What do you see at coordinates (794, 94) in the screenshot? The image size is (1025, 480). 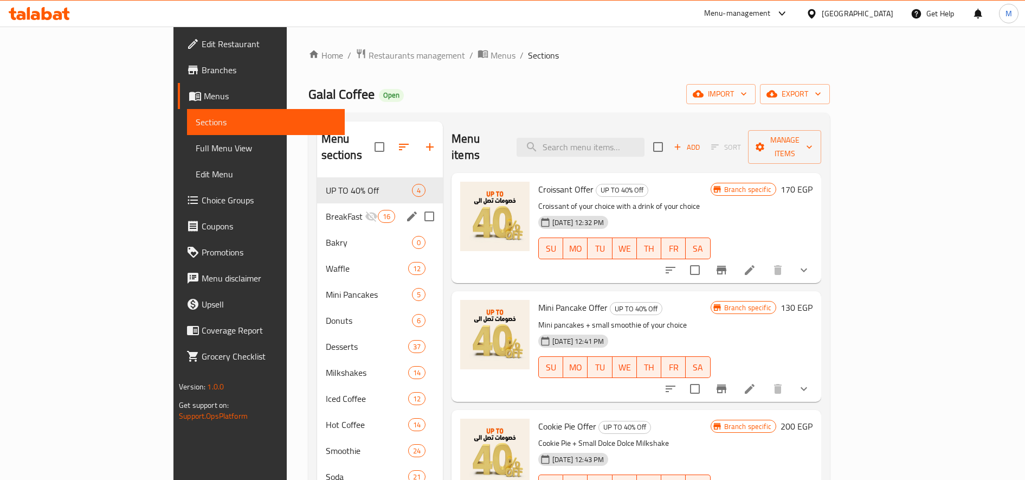 I see `span: export` at bounding box center [794, 94].